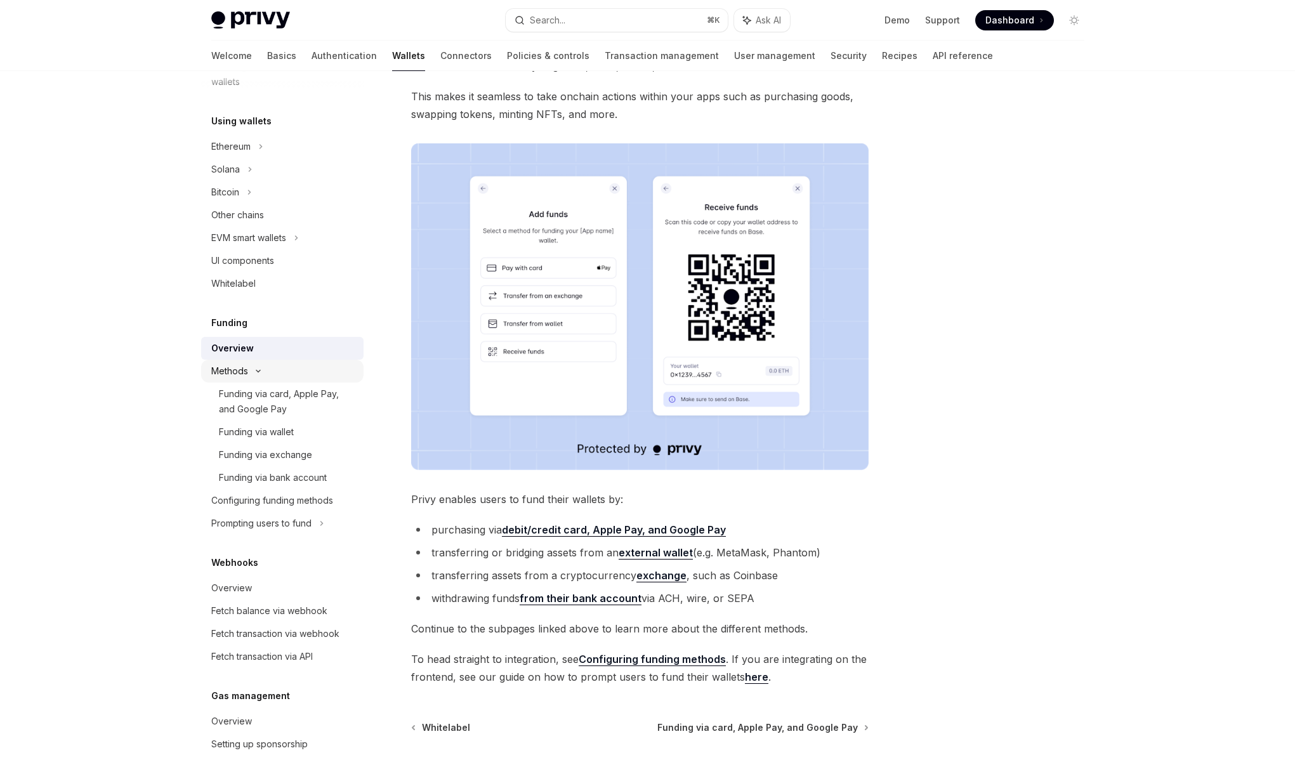 The height and width of the screenshot is (760, 1295). What do you see at coordinates (273, 478) in the screenshot?
I see `div: Funding via bank account` at bounding box center [273, 478].